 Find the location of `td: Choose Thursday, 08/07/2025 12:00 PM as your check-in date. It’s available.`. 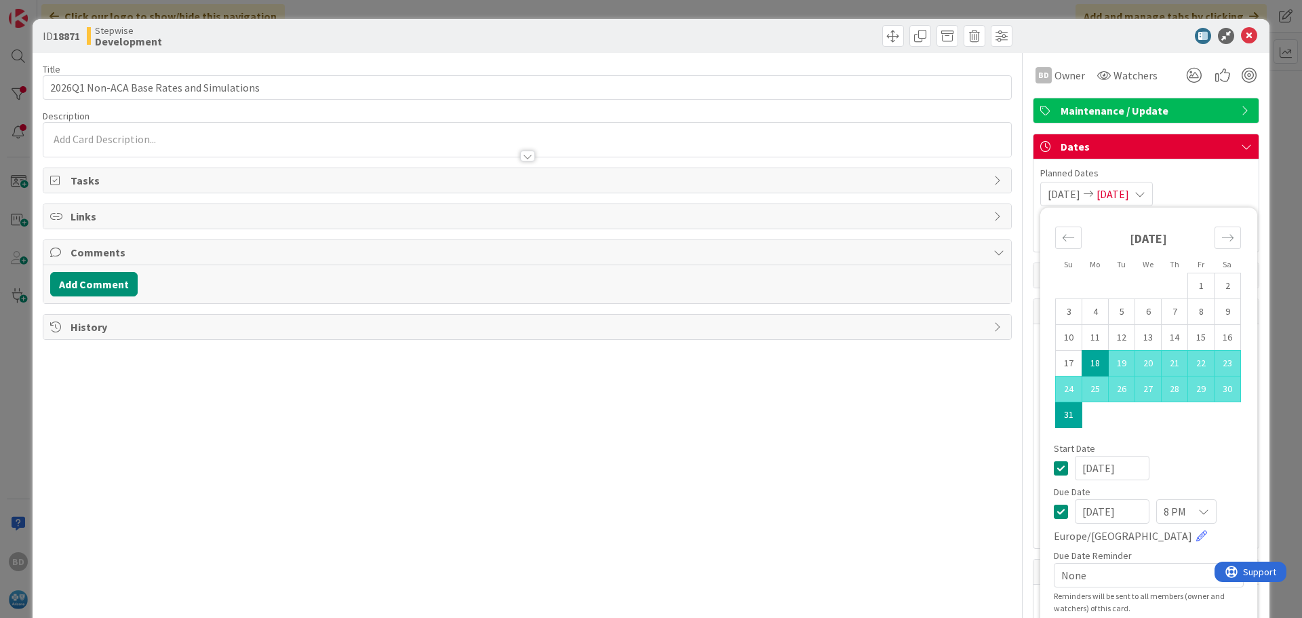

td: Choose Thursday, 08/07/2025 12:00 PM as your check-in date. It’s available. is located at coordinates (1174, 312).